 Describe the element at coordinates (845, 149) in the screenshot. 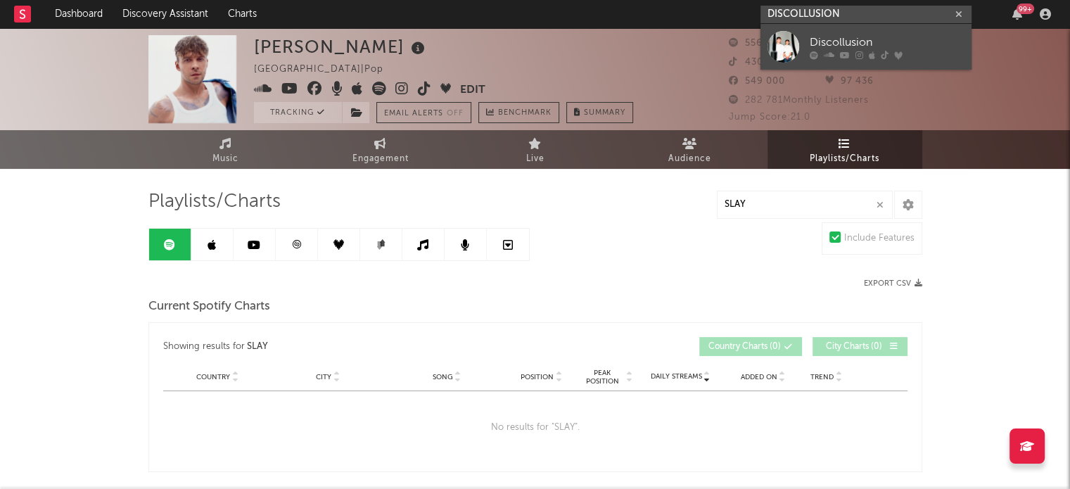

I see `a: Playlists/Charts` at that location.